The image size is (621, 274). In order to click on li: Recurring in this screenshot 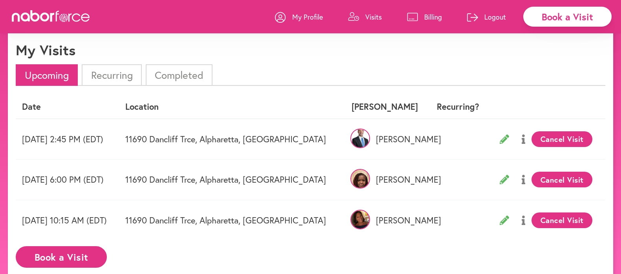, I will do `click(112, 75)`.